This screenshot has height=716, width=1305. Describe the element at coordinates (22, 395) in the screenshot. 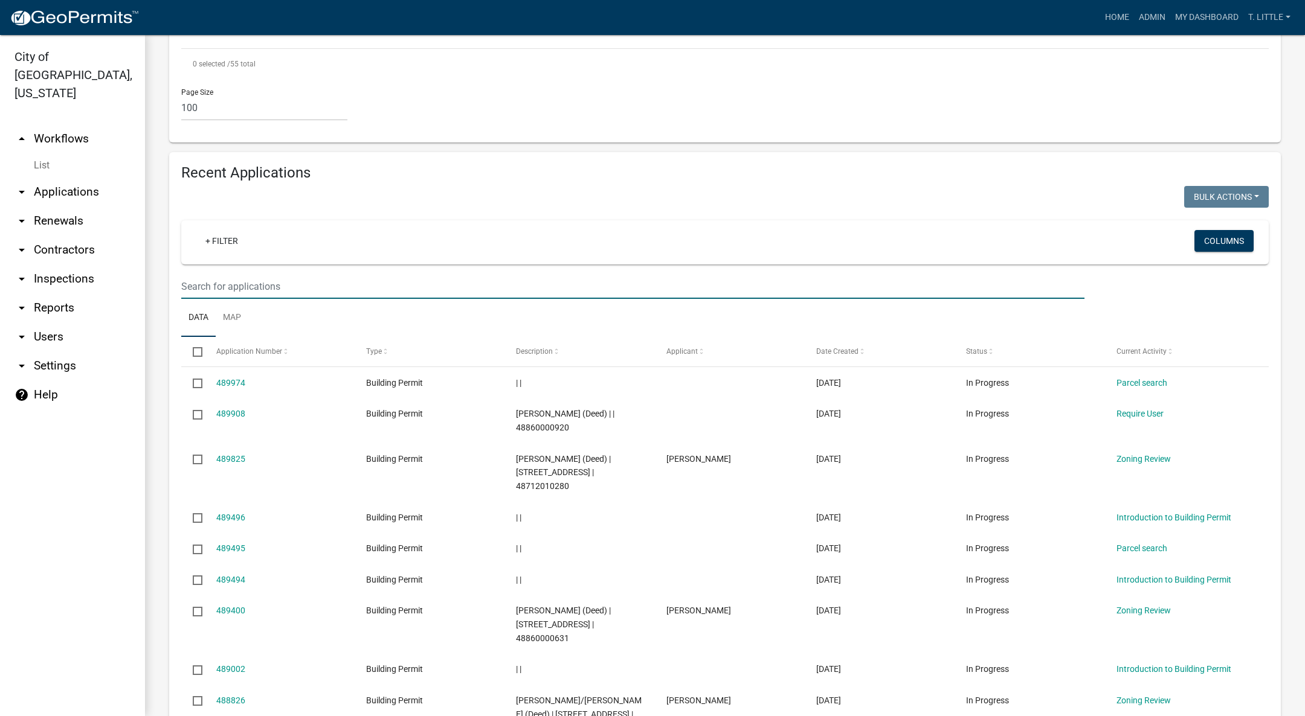

I see `i: help` at that location.